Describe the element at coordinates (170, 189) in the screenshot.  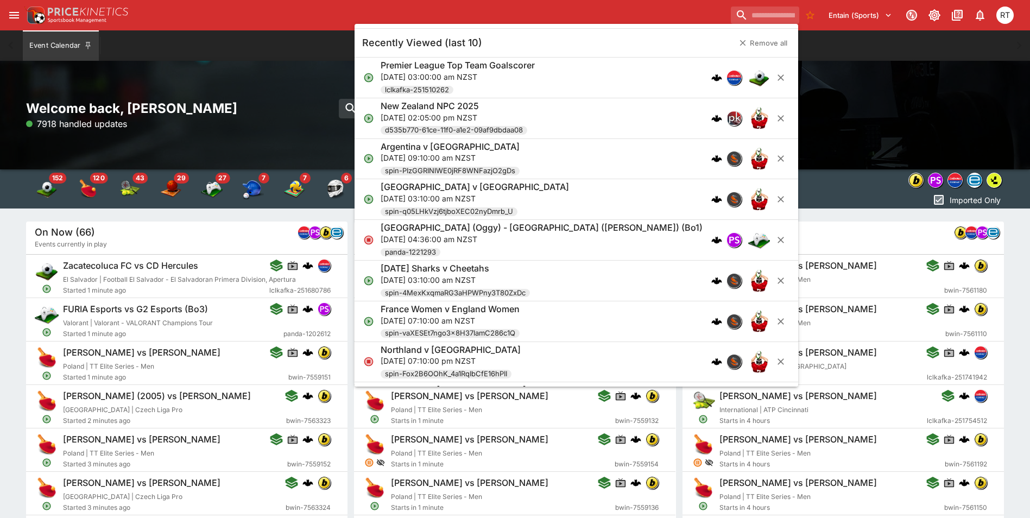
I see `div: Basketball` at that location.